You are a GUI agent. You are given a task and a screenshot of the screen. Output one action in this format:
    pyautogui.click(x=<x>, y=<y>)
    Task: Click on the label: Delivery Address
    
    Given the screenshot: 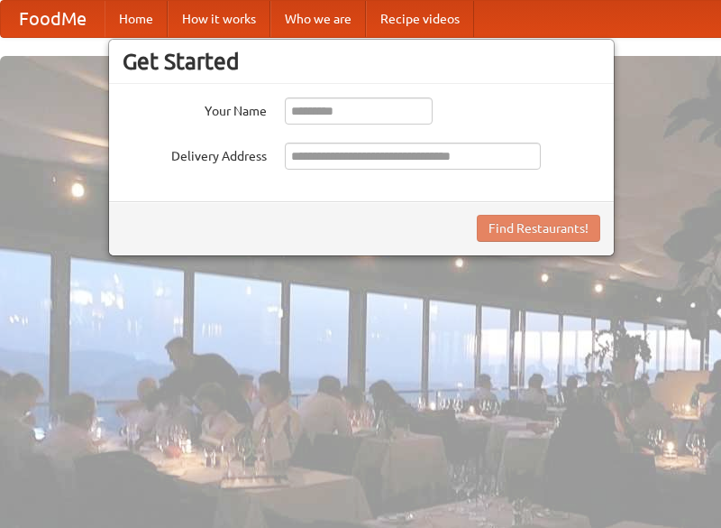 What is the action you would take?
    pyautogui.click(x=195, y=153)
    